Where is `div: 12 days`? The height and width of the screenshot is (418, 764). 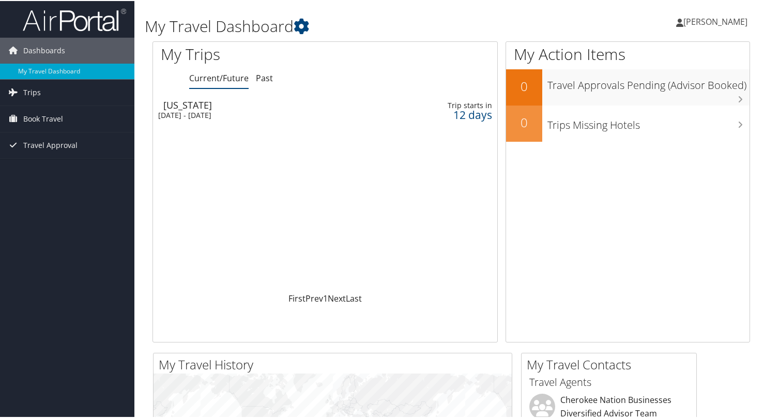 div: 12 days is located at coordinates (455, 114).